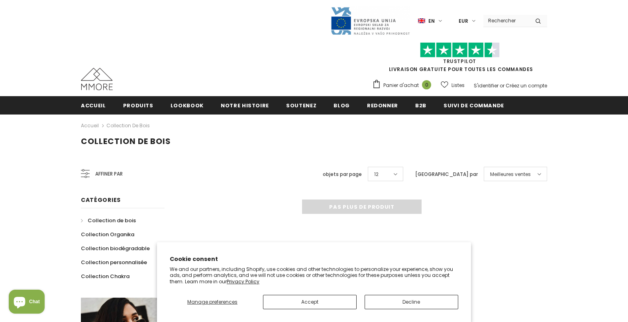 The width and height of the screenshot is (628, 322). I want to click on label: objets par page, so click(343, 174).